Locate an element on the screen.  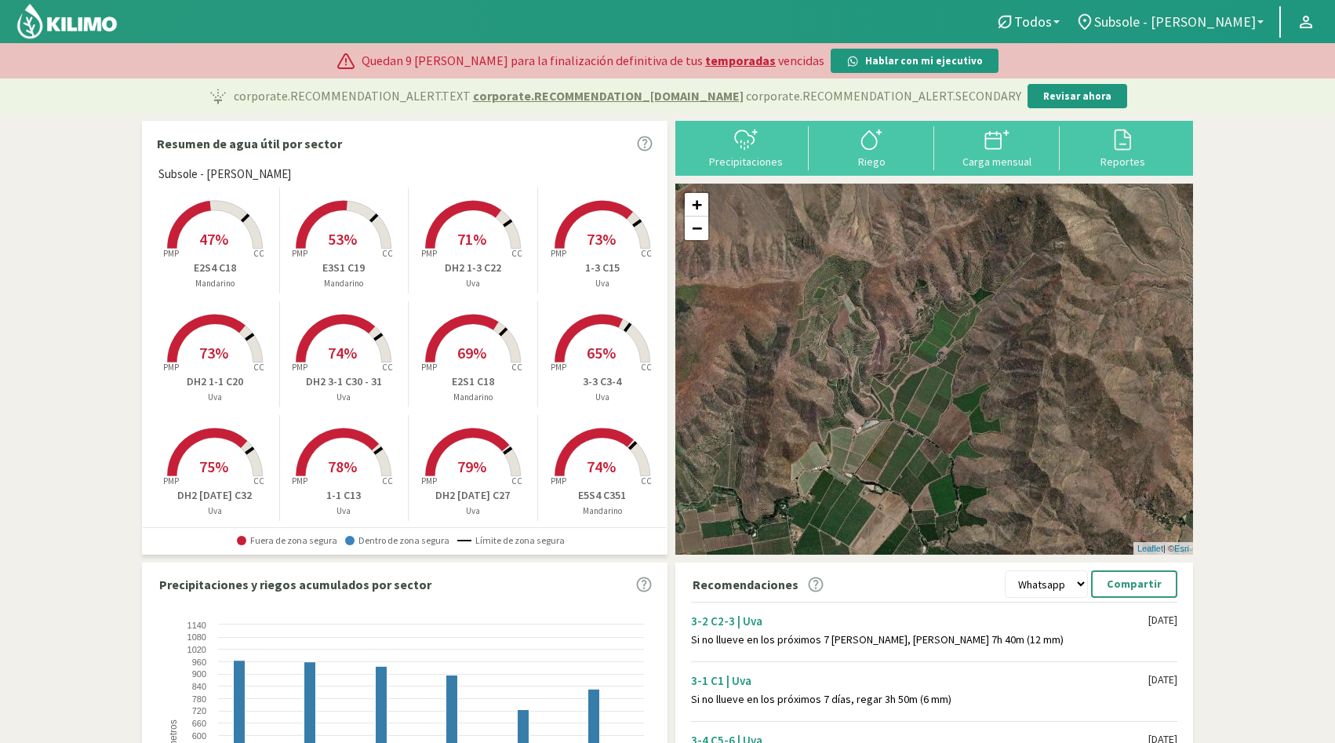
p: DH2 1-3 C22 is located at coordinates (473, 267).